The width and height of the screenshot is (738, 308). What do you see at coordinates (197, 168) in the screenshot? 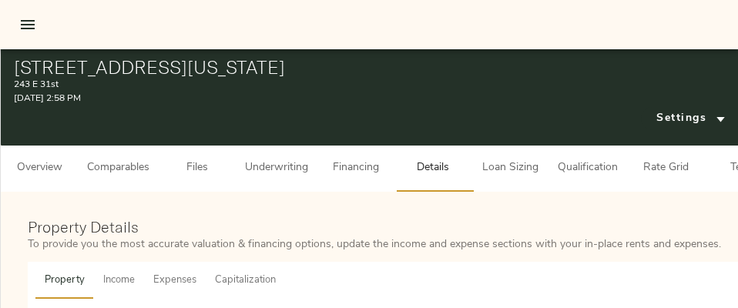
I see `span: Files` at bounding box center [197, 168].